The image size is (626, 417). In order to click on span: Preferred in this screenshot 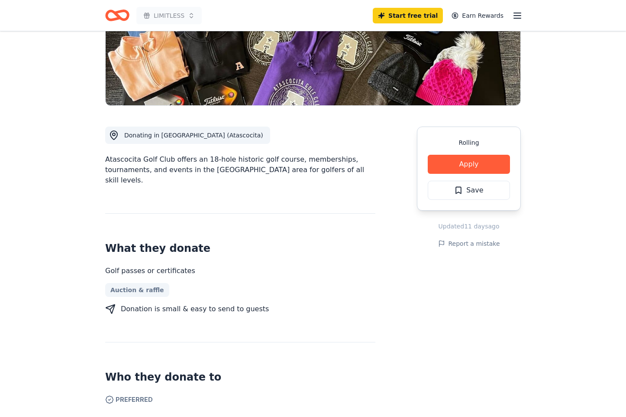, I will do `click(240, 399)`.